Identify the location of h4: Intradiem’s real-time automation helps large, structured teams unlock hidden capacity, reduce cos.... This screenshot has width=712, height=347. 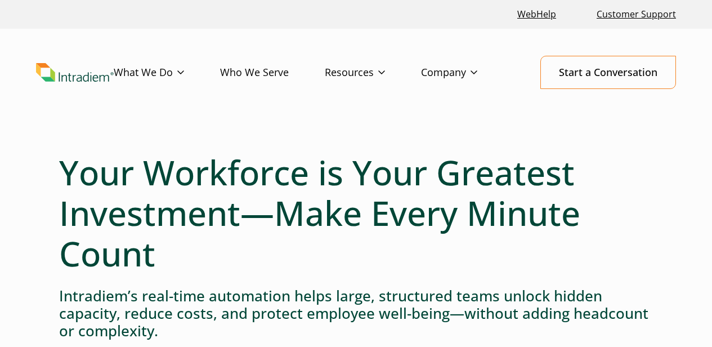
(356, 313).